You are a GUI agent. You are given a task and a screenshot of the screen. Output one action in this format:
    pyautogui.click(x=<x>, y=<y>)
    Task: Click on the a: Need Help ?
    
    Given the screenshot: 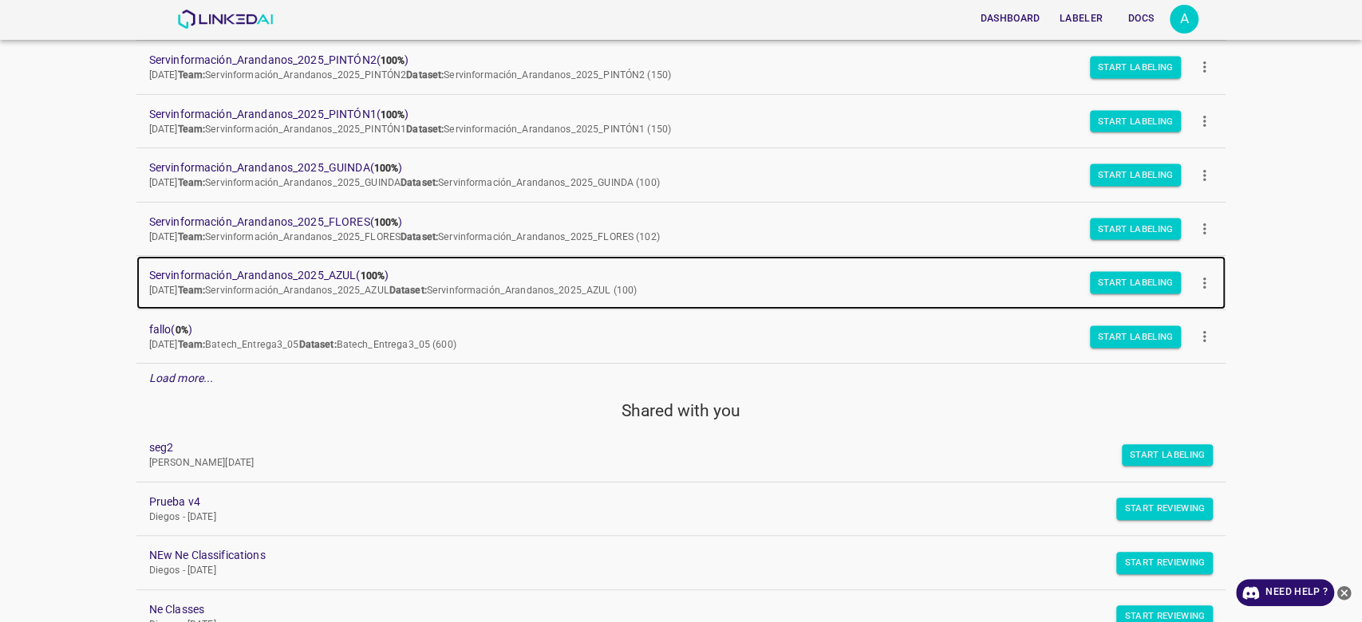 What is the action you would take?
    pyautogui.click(x=1285, y=593)
    